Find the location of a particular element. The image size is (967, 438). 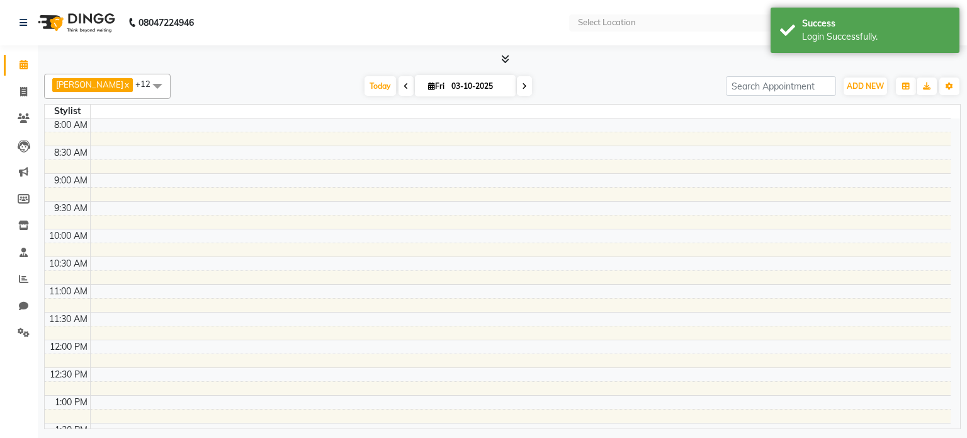

div: 9:30 AM is located at coordinates (71, 208).